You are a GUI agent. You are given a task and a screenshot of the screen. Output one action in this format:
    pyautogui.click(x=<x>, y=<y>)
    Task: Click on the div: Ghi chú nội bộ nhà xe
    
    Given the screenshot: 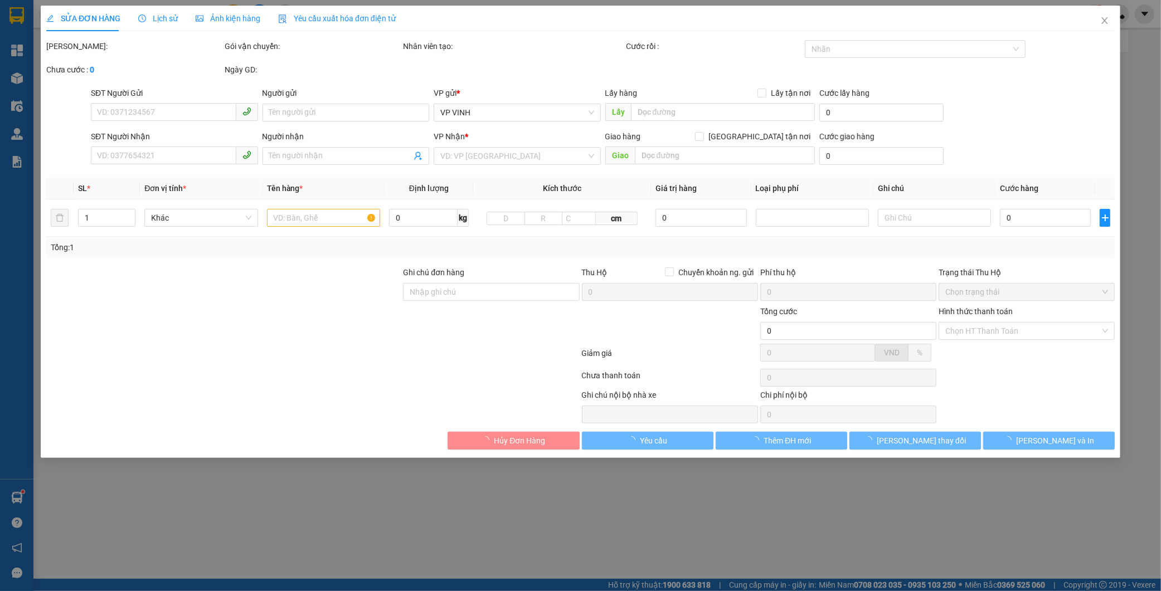 What is the action you would take?
    pyautogui.click(x=669, y=397)
    